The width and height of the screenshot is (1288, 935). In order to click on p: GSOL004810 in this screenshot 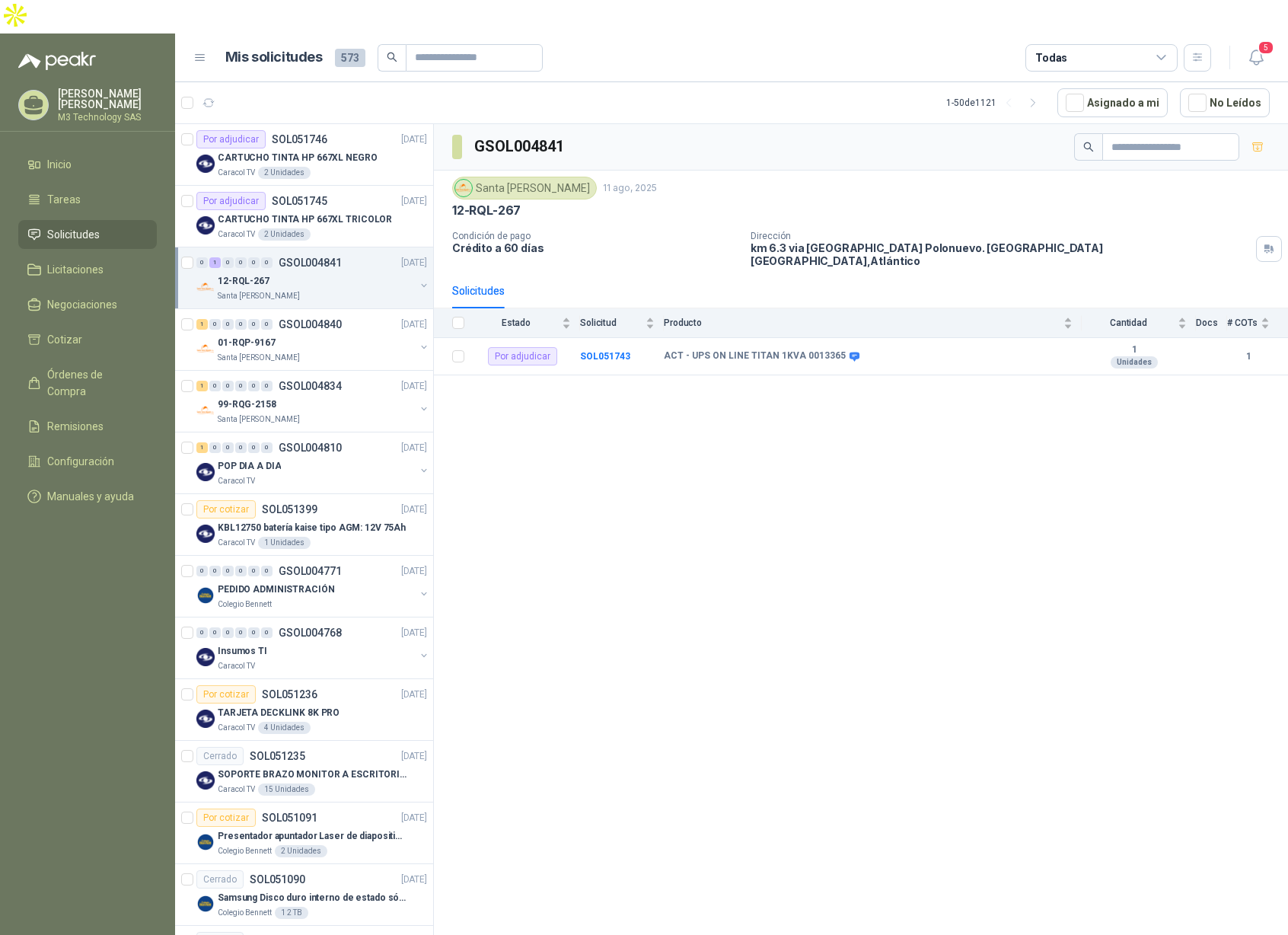, I will do `click(310, 448)`.